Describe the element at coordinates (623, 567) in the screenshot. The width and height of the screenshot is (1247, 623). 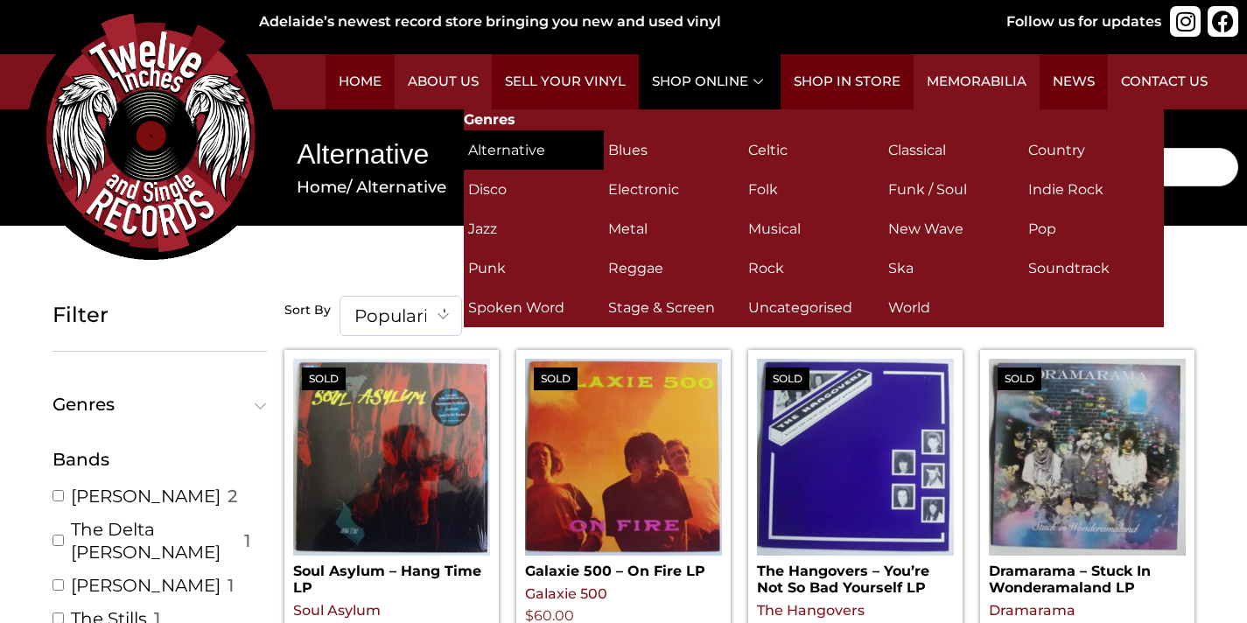
I see `h2: Galaxie 500 – On Fire LP` at that location.